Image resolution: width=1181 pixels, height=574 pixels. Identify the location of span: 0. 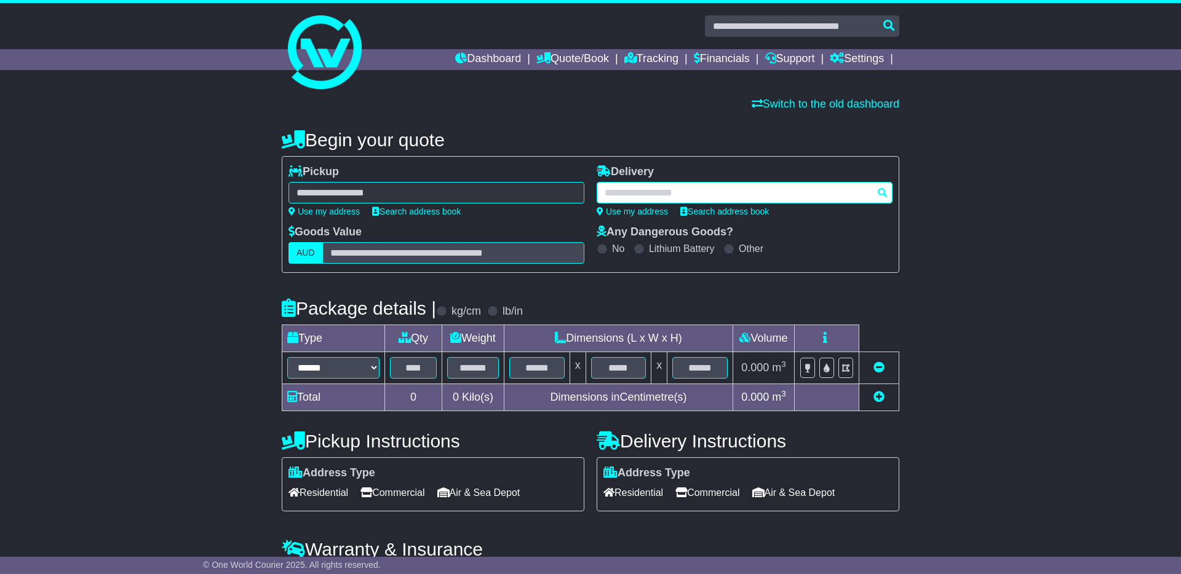
(456, 397).